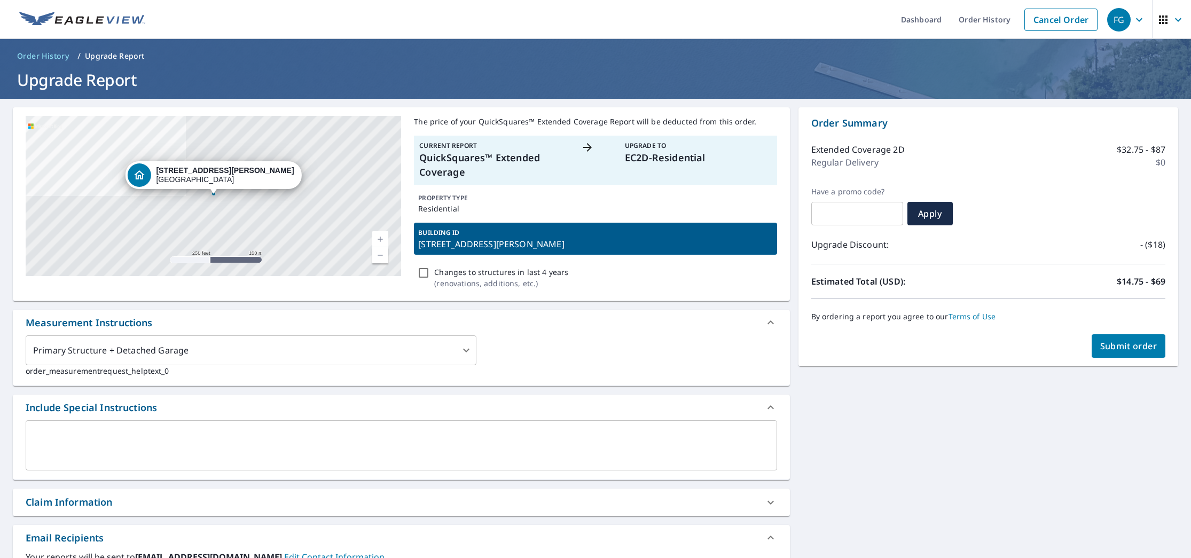 The image size is (1191, 558). Describe the element at coordinates (1060, 20) in the screenshot. I see `a: Cancel Order` at that location.